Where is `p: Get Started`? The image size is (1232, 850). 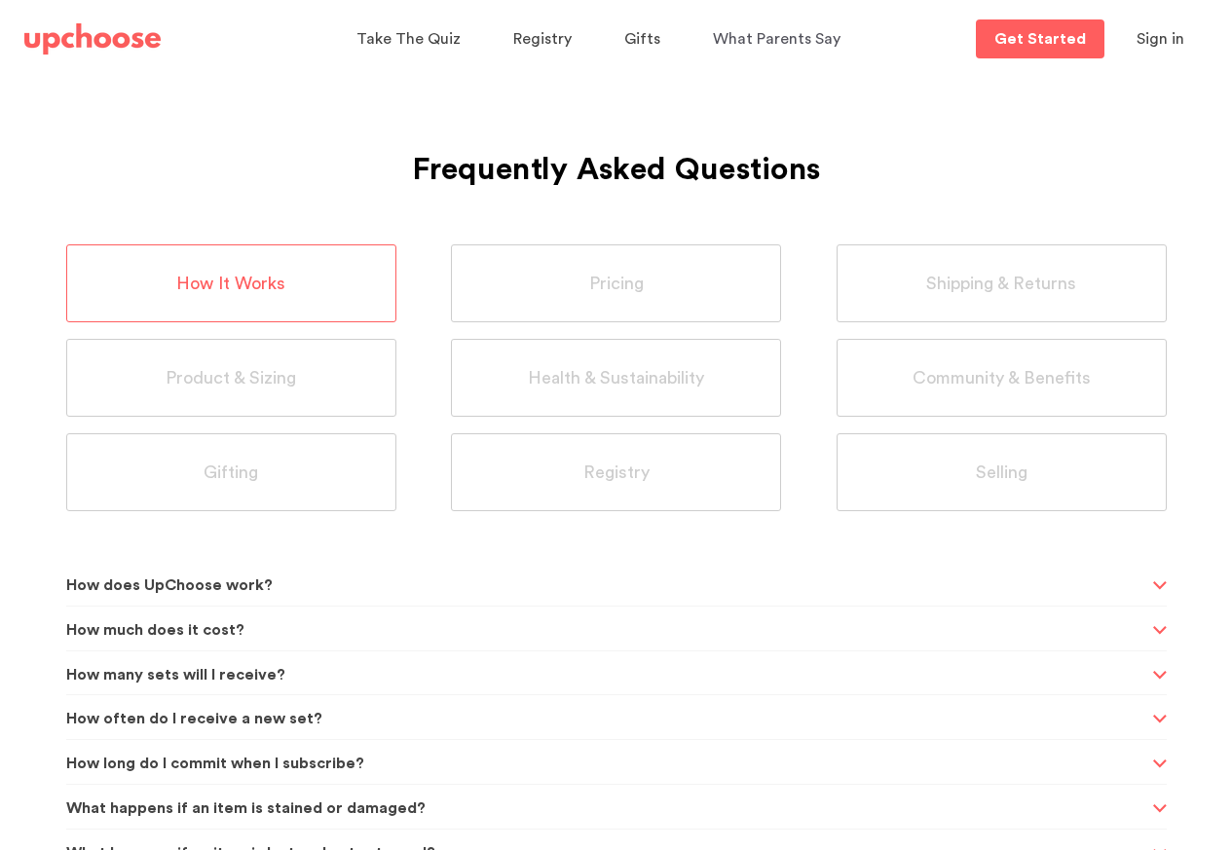
p: Get Started is located at coordinates (1040, 39).